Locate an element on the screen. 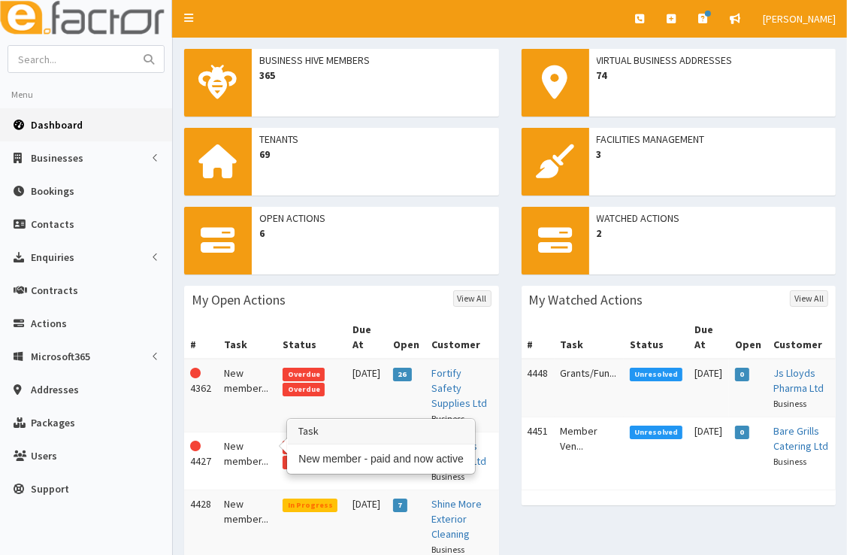 Image resolution: width=847 pixels, height=555 pixels. a: Fortify Safety Supplies Ltd is located at coordinates (459, 388).